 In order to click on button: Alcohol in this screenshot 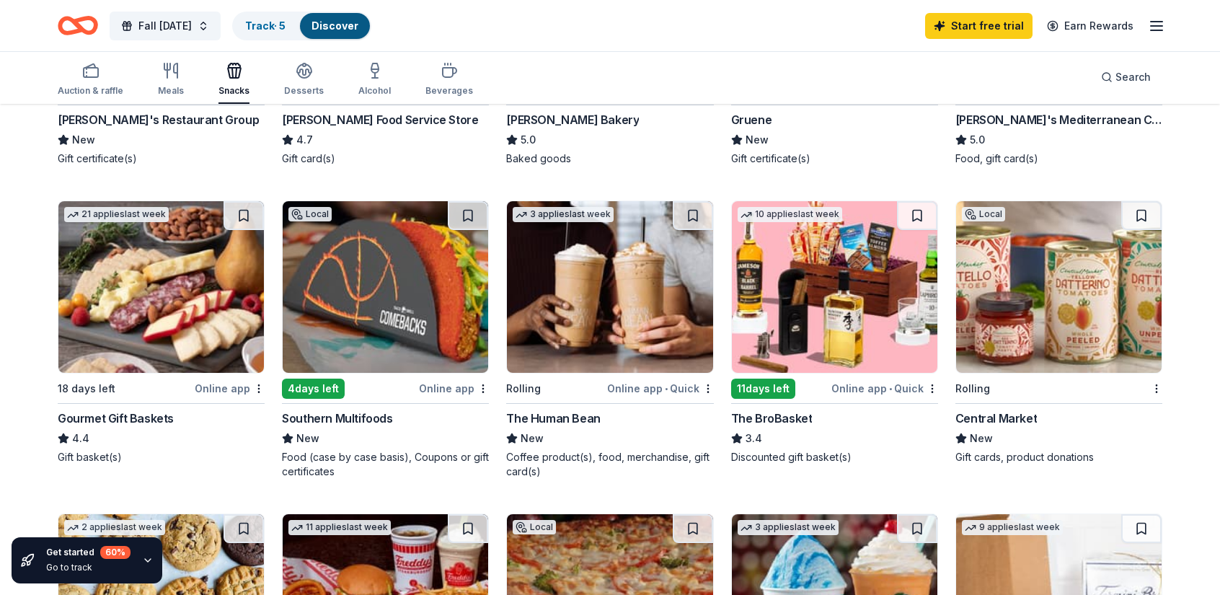, I will do `click(374, 80)`.